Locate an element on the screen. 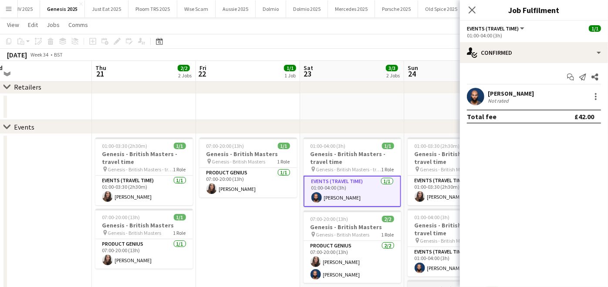  button: Just Eat 2025 is located at coordinates (107, 9).